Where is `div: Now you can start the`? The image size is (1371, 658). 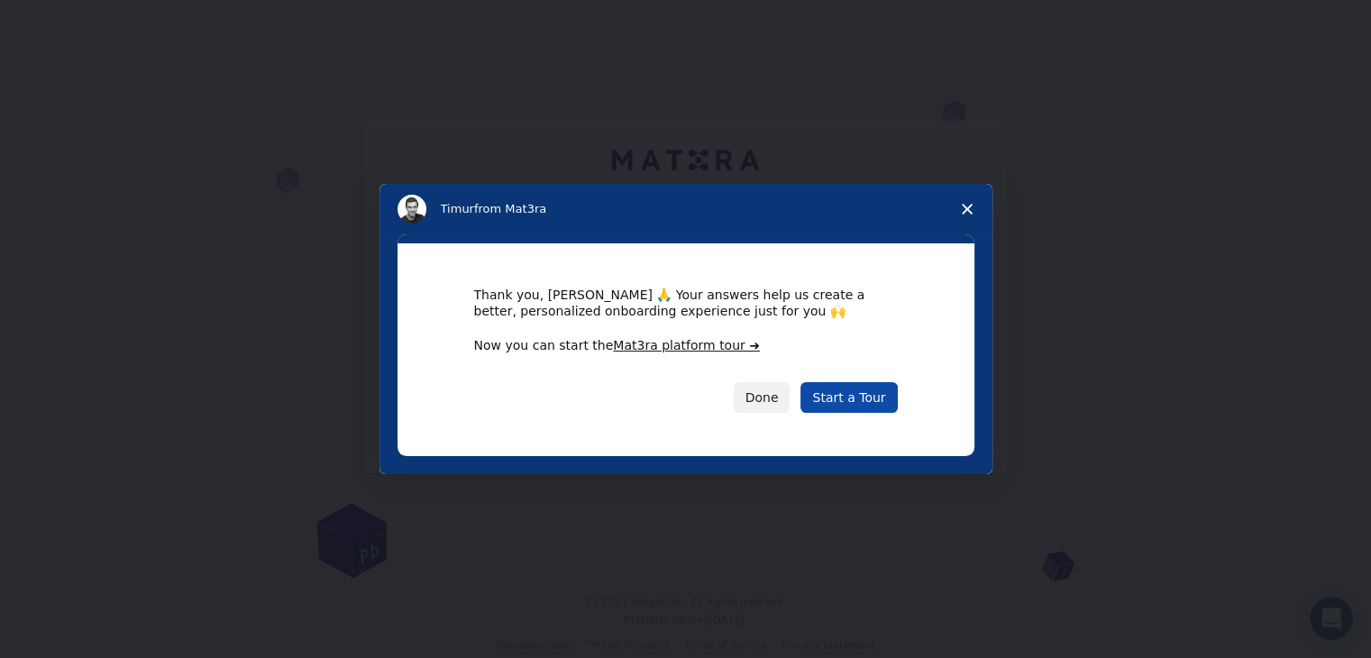 div: Now you can start the is located at coordinates (686, 346).